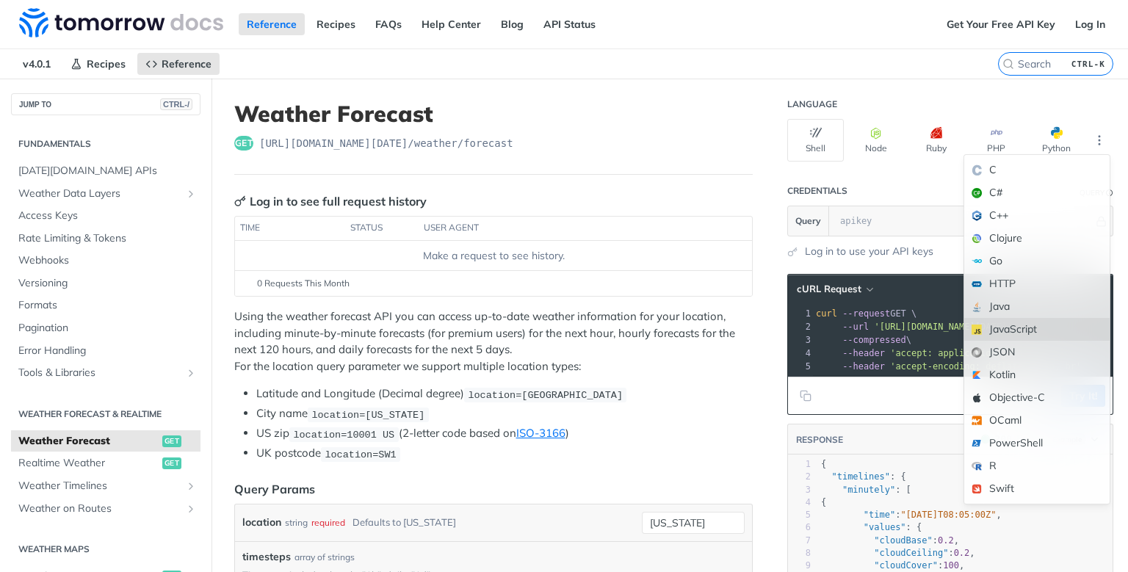 The image size is (1128, 572). What do you see at coordinates (451, 24) in the screenshot?
I see `a: Help Center` at bounding box center [451, 24].